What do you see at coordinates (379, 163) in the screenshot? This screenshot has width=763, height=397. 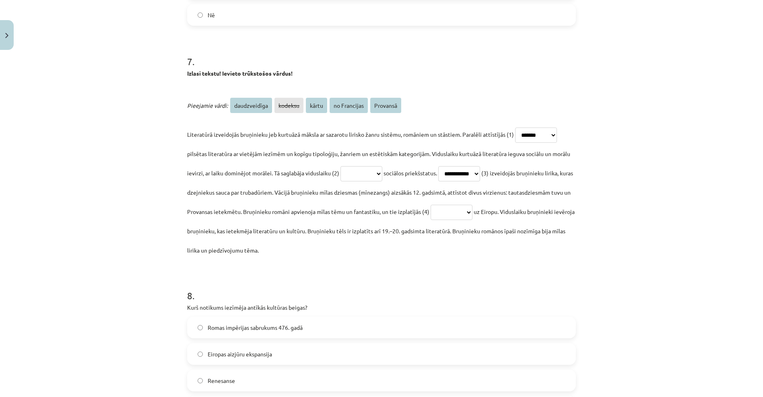 I see `span: pilsētas literatūra ar vietējām iezīmēm un kopīgu tipoloģiju, žanriem un estētiskām kategorijām. ...` at bounding box center [379, 163].